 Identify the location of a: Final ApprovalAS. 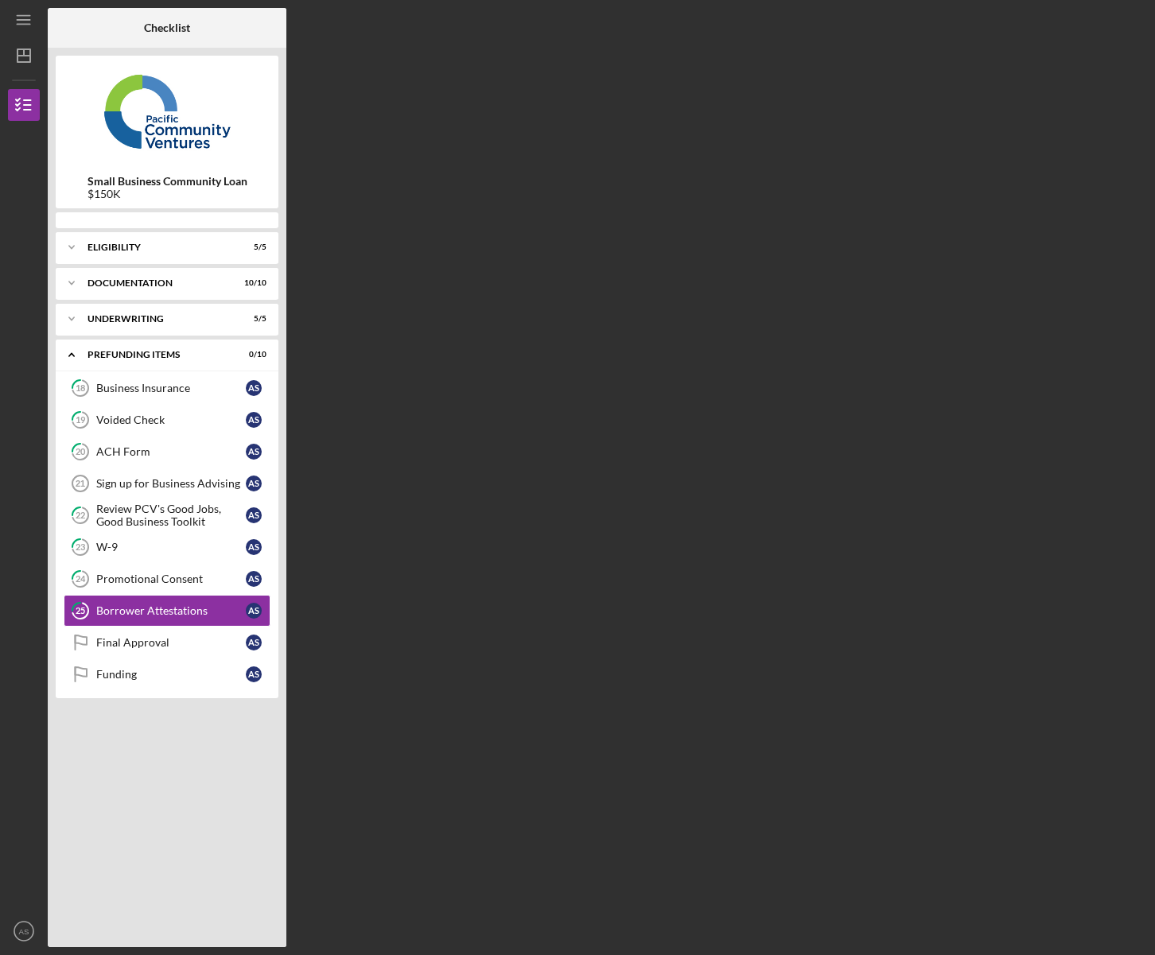
(167, 643).